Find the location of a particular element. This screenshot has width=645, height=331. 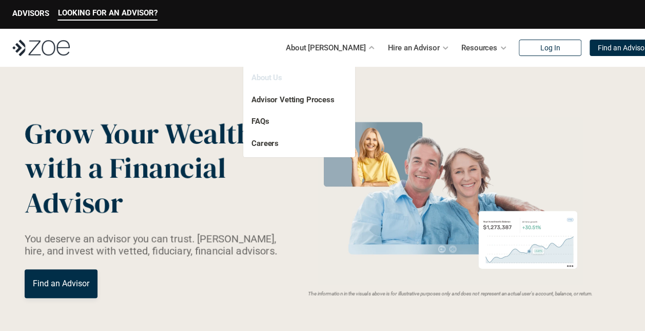

span: with a Financial Advisor is located at coordinates (128, 185).